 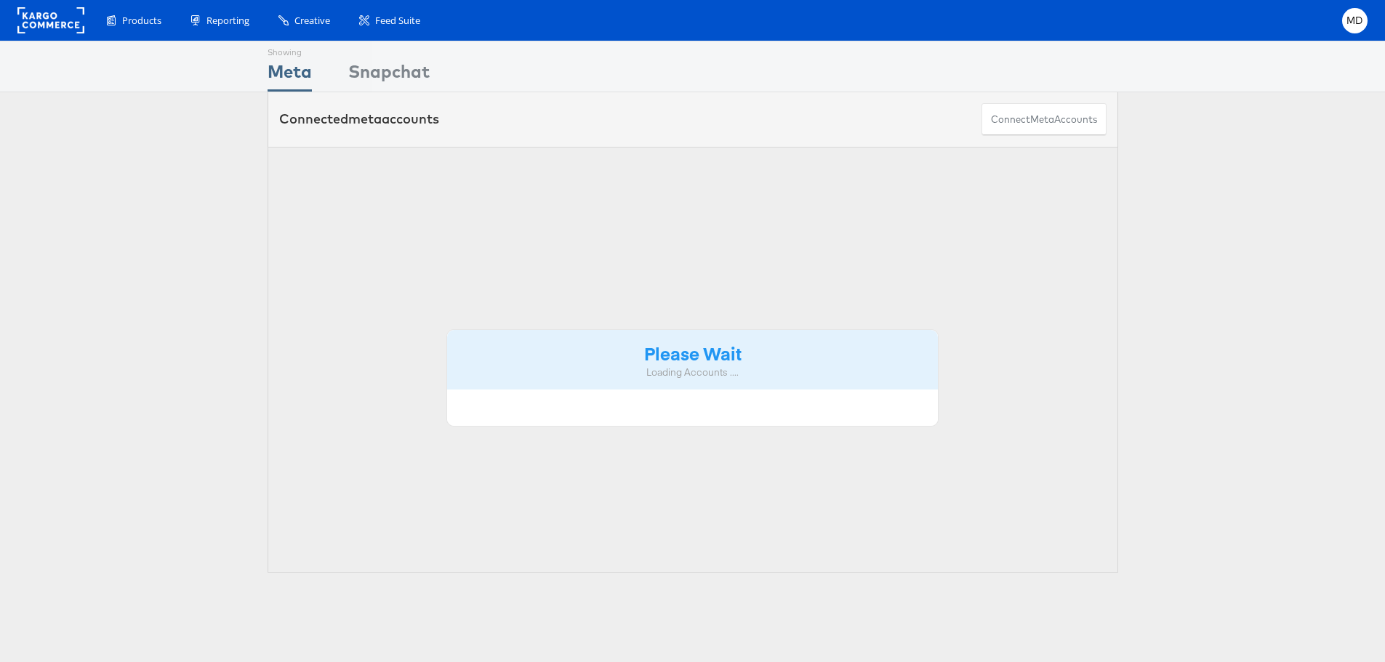 What do you see at coordinates (1355, 20) in the screenshot?
I see `span: MD` at bounding box center [1355, 20].